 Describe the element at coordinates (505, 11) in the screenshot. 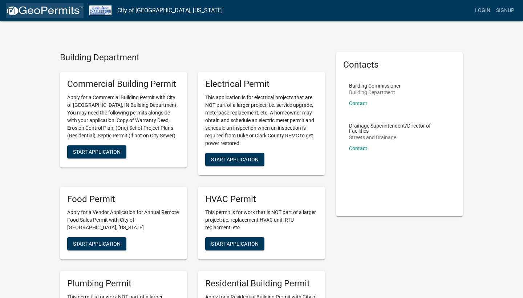

I see `a: Signup` at that location.